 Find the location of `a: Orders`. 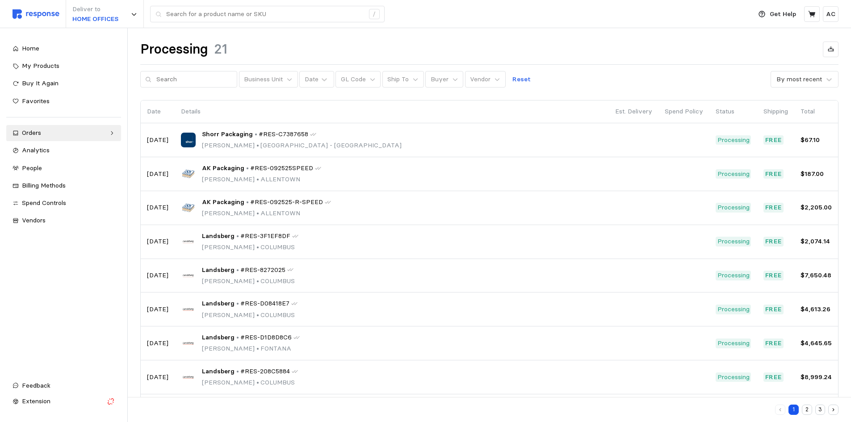

a: Orders is located at coordinates (63, 133).